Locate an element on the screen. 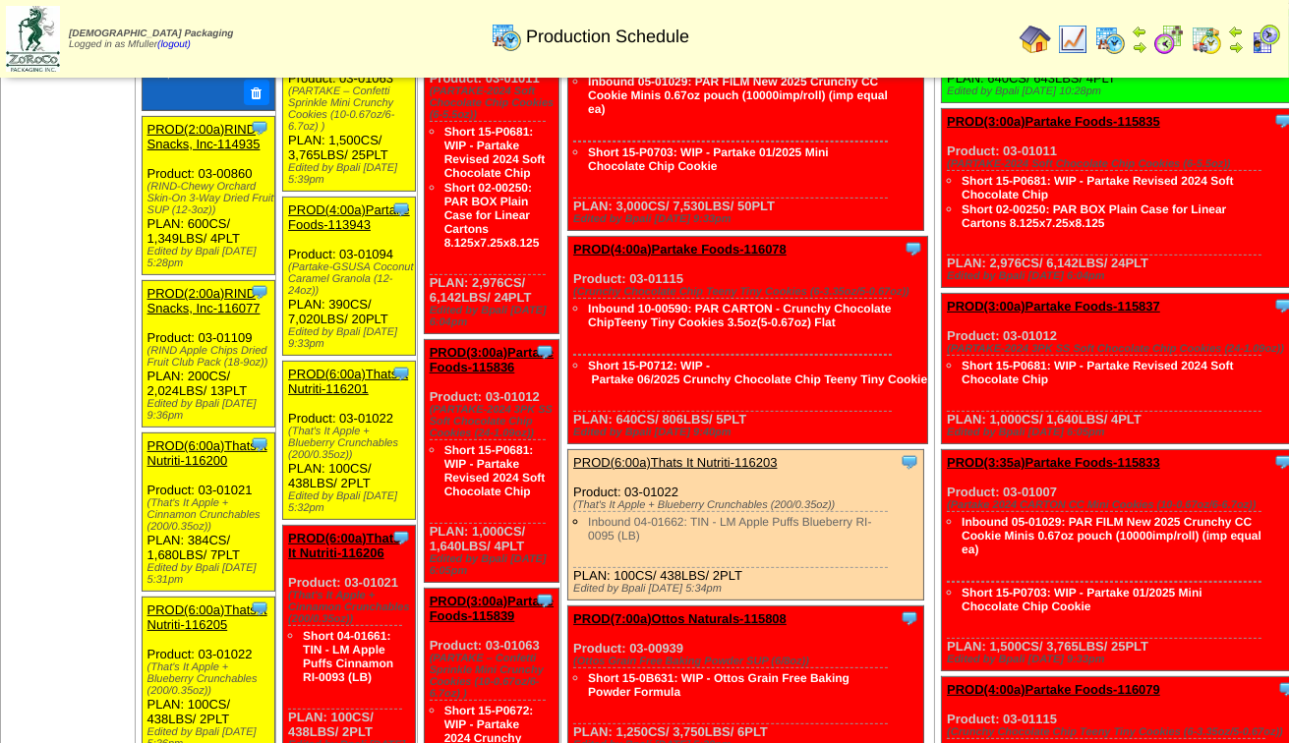 This screenshot has height=743, width=1289. div: (RIND-Chewy Orchard Skin-On 3-Way Dried Fruit SUP (12-3oz)) is located at coordinates (210, 199).